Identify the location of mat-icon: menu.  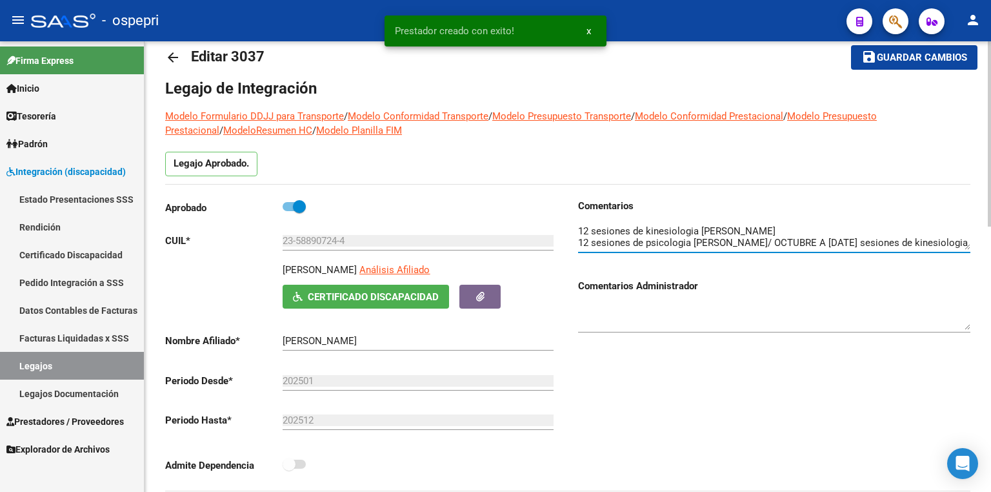
(18, 20).